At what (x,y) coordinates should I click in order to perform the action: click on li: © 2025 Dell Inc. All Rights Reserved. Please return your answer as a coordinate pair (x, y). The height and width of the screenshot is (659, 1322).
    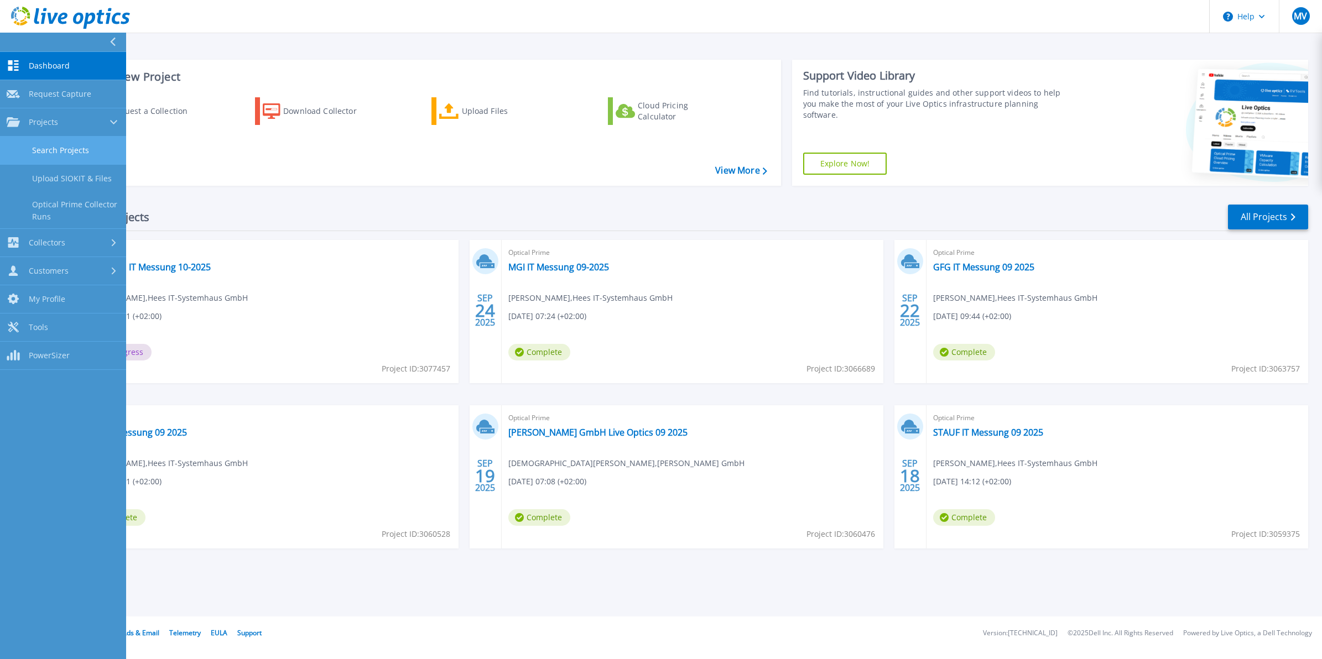
    Looking at the image, I should click on (1120, 633).